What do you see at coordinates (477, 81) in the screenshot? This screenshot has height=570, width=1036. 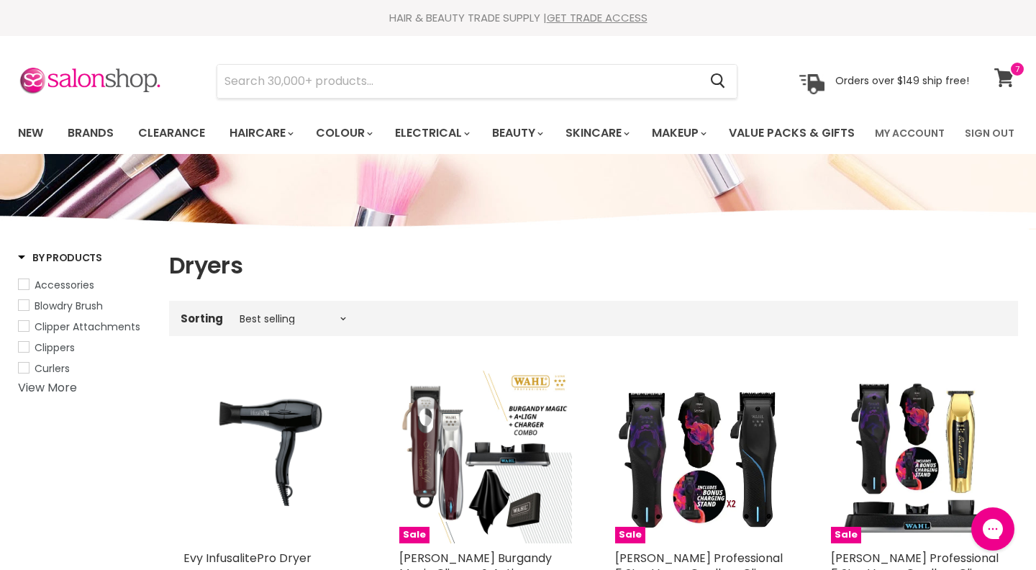 I see `form: Product` at bounding box center [477, 81].